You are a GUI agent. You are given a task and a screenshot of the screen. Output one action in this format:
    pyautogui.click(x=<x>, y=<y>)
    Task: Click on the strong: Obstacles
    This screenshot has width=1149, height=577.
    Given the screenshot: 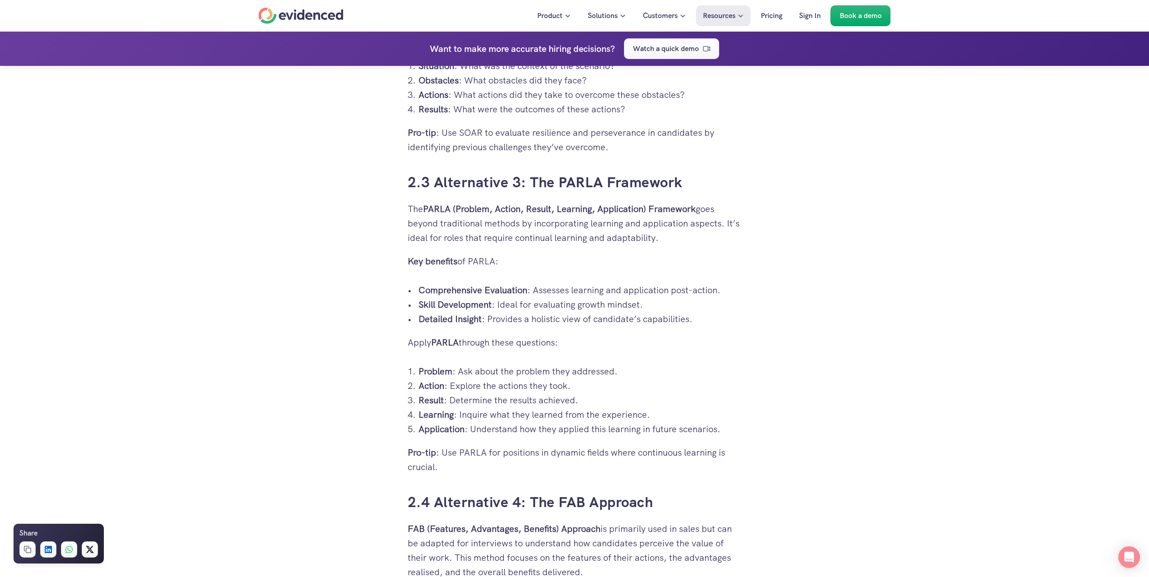 What is the action you would take?
    pyautogui.click(x=438, y=80)
    